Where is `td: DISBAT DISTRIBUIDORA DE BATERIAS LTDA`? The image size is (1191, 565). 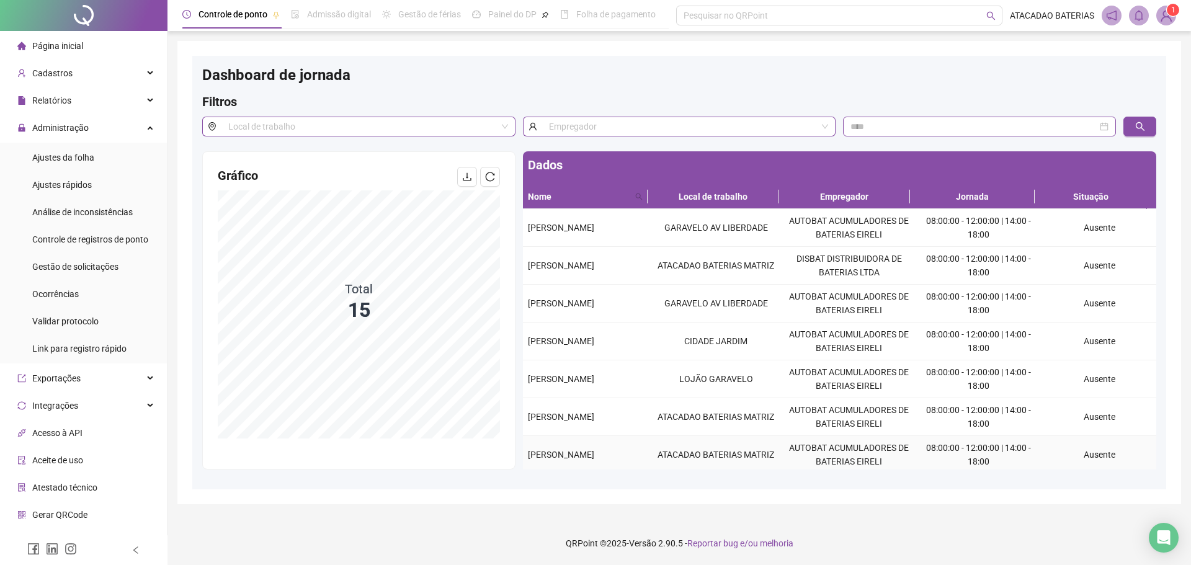 td: DISBAT DISTRIBUIDORA DE BATERIAS LTDA is located at coordinates (848, 265).